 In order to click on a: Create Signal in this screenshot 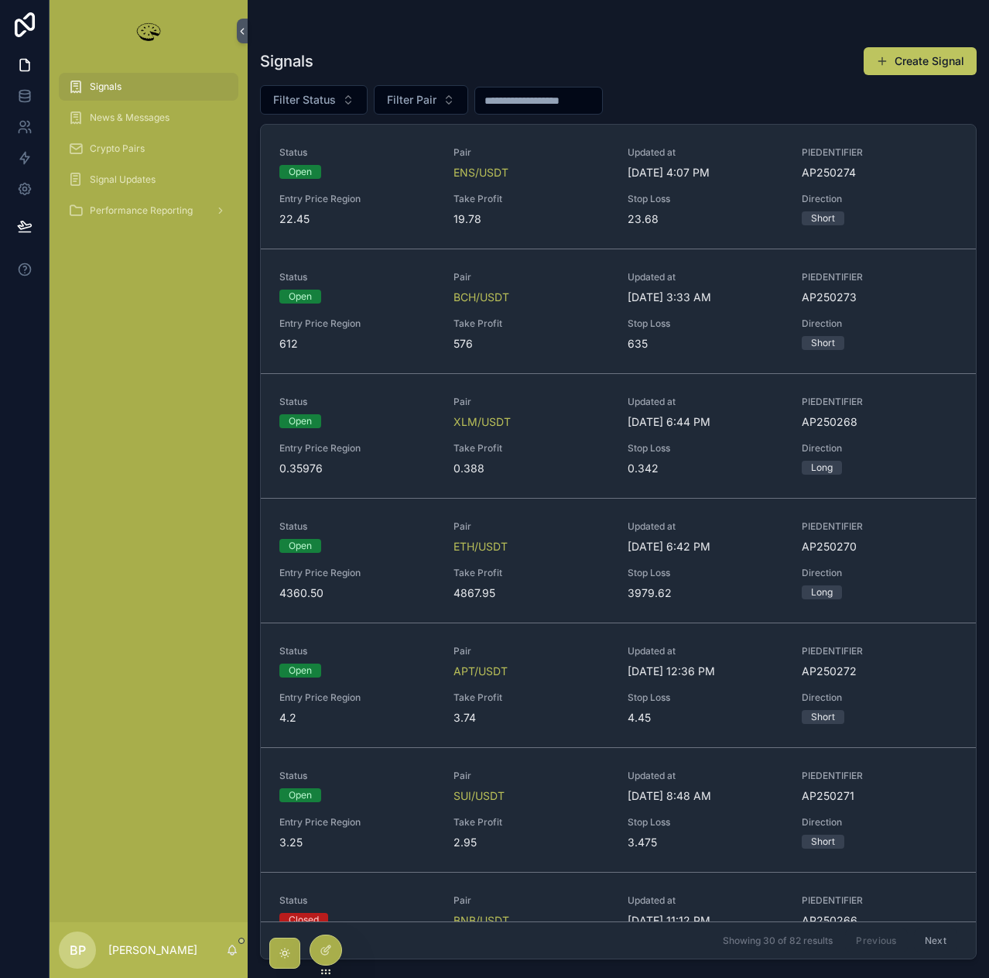, I will do `click(920, 61)`.